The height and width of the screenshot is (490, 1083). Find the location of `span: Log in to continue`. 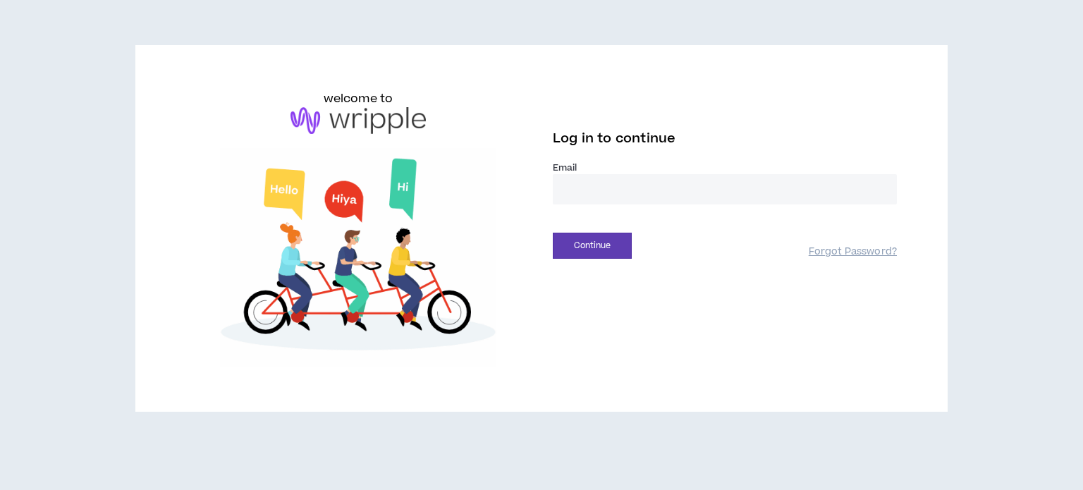

span: Log in to continue is located at coordinates (614, 138).